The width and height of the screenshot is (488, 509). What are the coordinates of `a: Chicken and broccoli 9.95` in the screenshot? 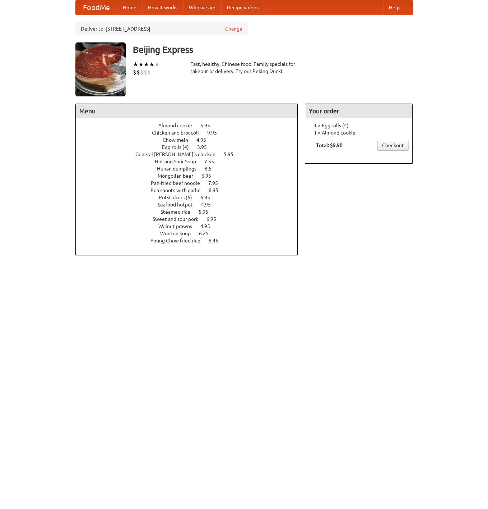 It's located at (191, 133).